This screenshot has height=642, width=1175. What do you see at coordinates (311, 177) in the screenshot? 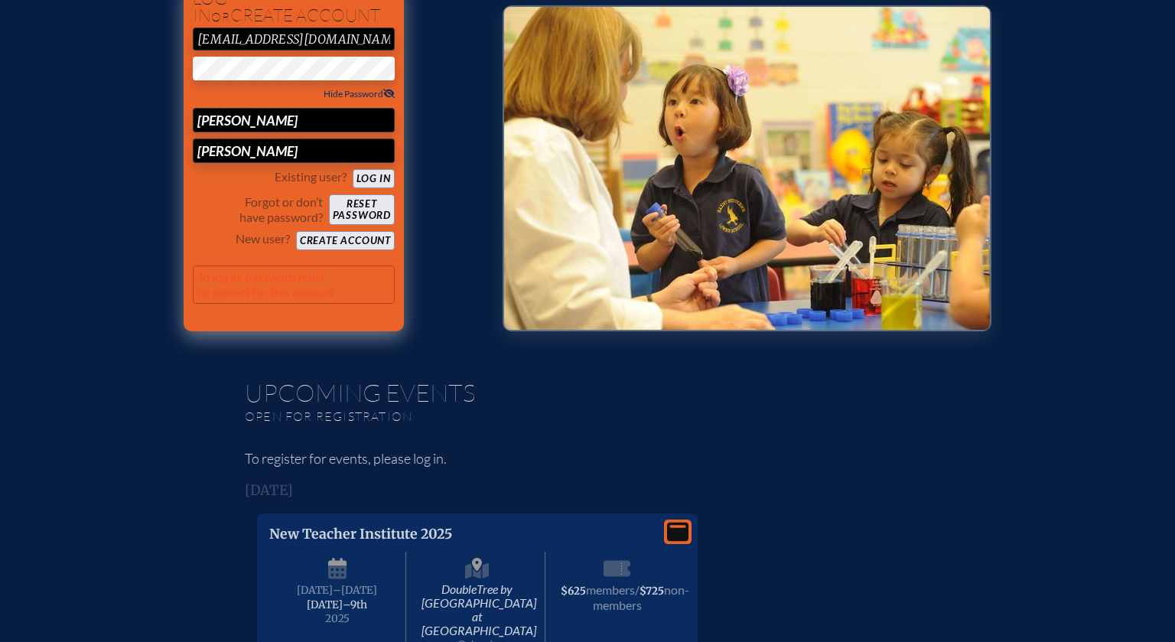
I see `p: Existing user?` at bounding box center [311, 177].